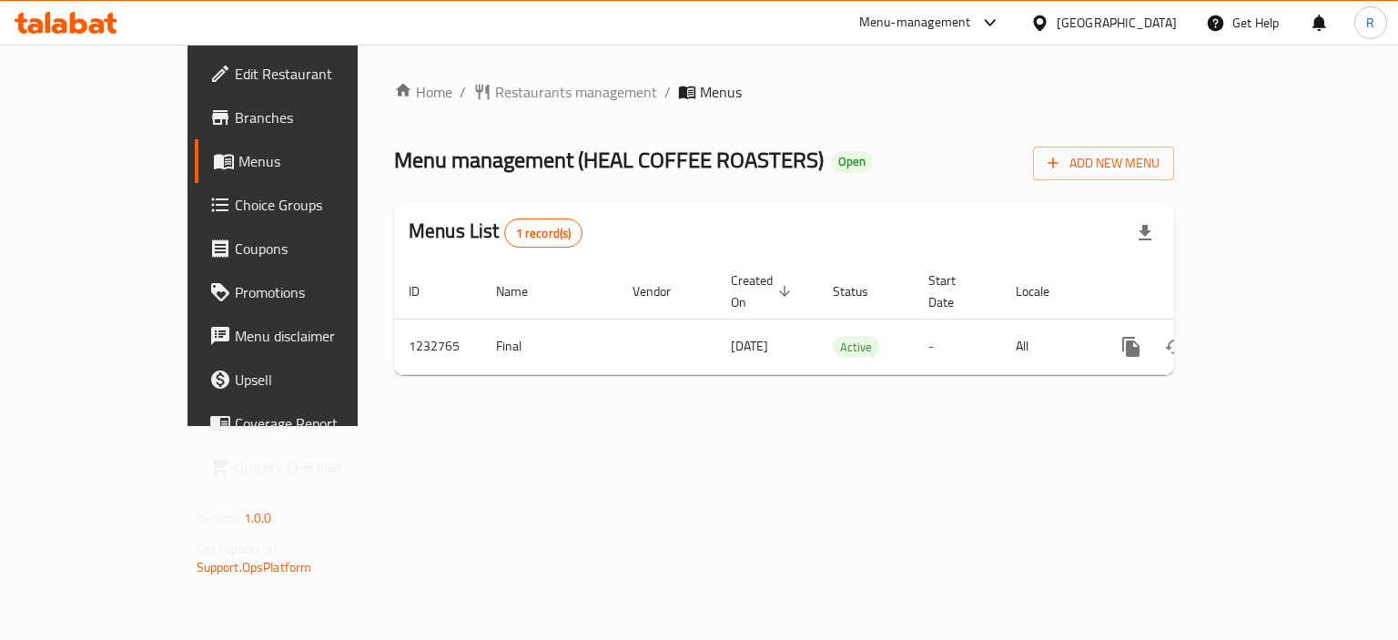  What do you see at coordinates (308, 336) in the screenshot?
I see `a: Menu disclaimer` at bounding box center [308, 336].